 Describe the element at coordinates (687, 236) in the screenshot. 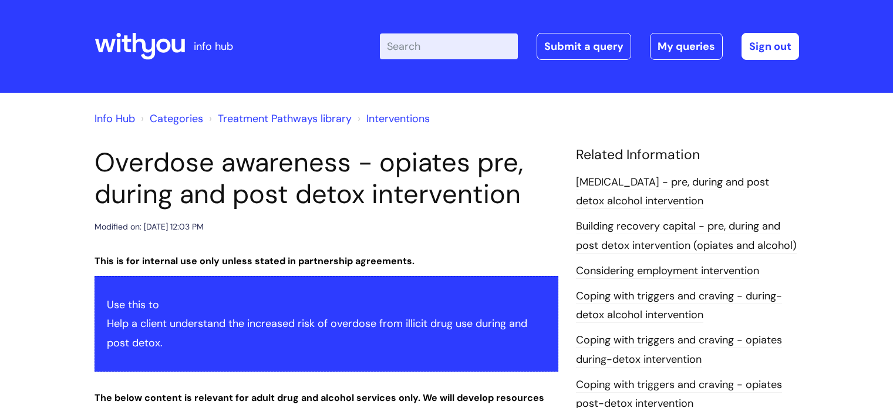

I see `a: Building recovery capital - pre, during and post detox intervention (opiates and alcohol)` at that location.